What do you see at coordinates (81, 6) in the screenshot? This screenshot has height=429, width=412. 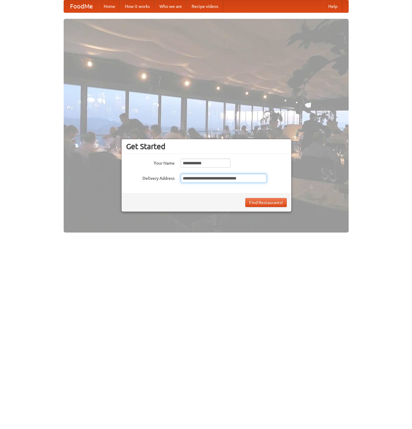 I see `a: FoodMe` at bounding box center [81, 6].